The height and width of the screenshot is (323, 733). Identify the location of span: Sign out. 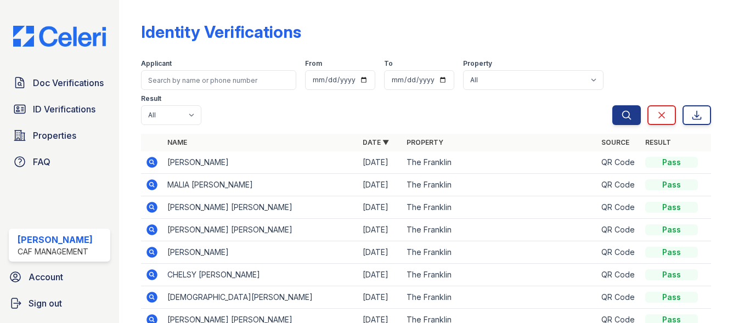
(45, 304).